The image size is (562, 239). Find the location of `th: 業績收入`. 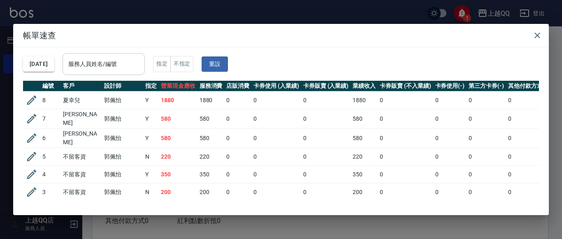

th: 業績收入 is located at coordinates (364, 86).